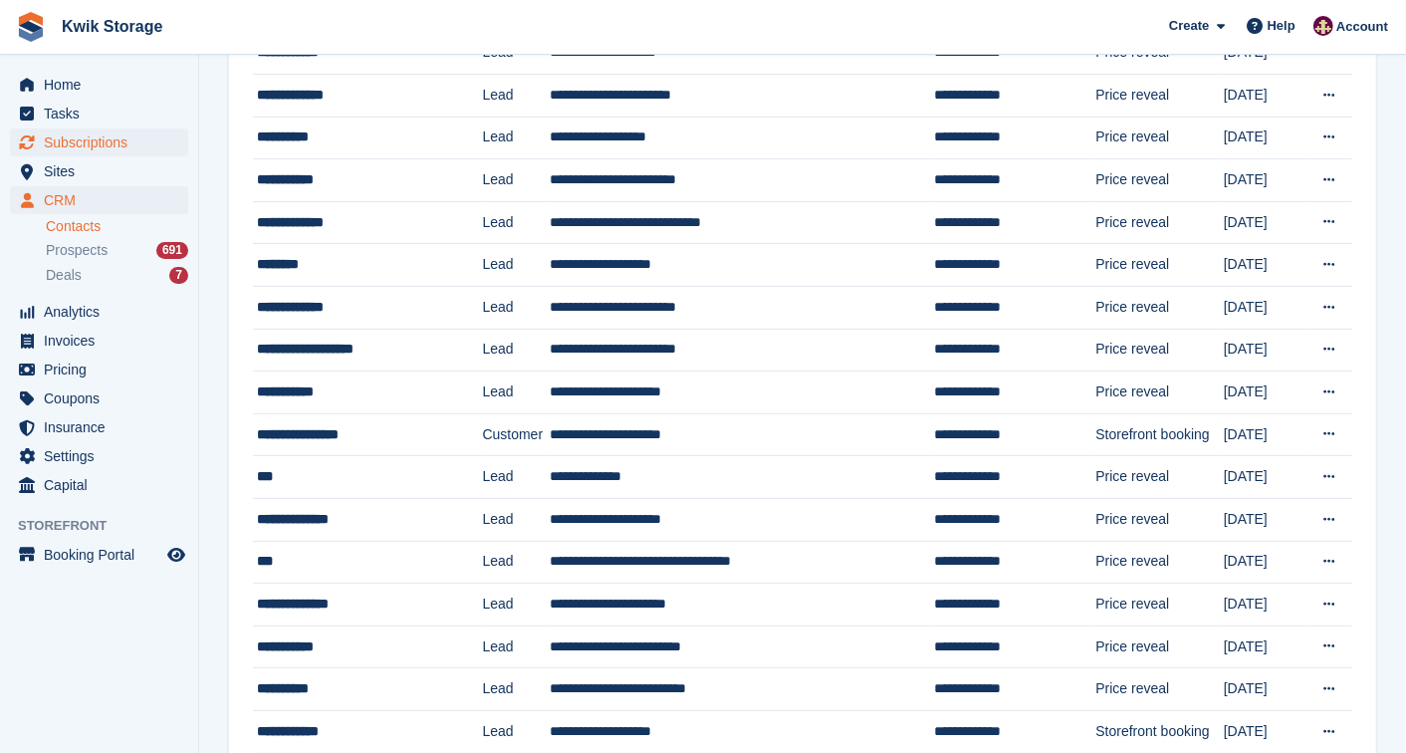 The height and width of the screenshot is (753, 1406). I want to click on span: Insurance, so click(104, 427).